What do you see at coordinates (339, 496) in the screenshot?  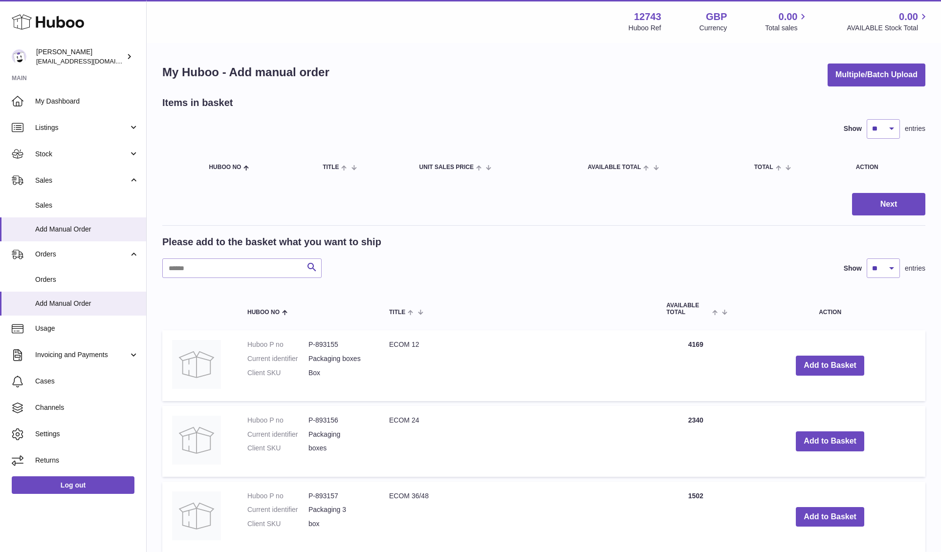 I see `dd: P-893157` at bounding box center [339, 496].